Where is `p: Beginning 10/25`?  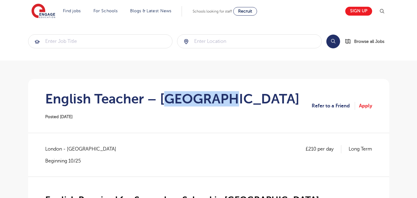
p: Beginning 10/25 is located at coordinates (84, 161).